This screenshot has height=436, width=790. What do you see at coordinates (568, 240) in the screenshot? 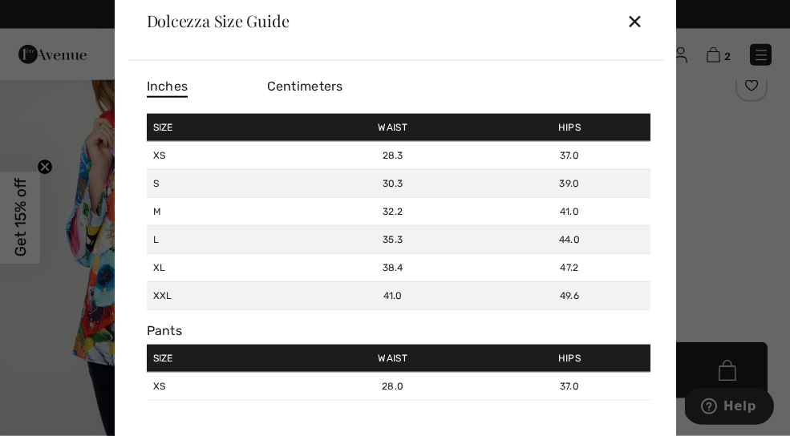
I see `td: 44.0` at bounding box center [568, 240].